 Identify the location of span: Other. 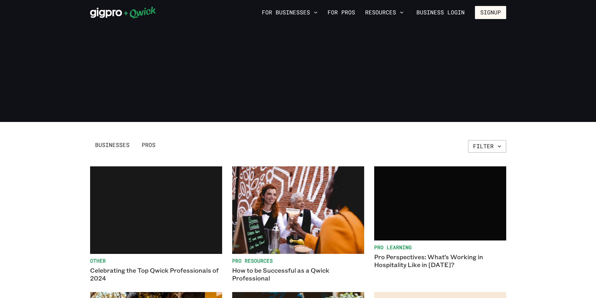
(156, 261).